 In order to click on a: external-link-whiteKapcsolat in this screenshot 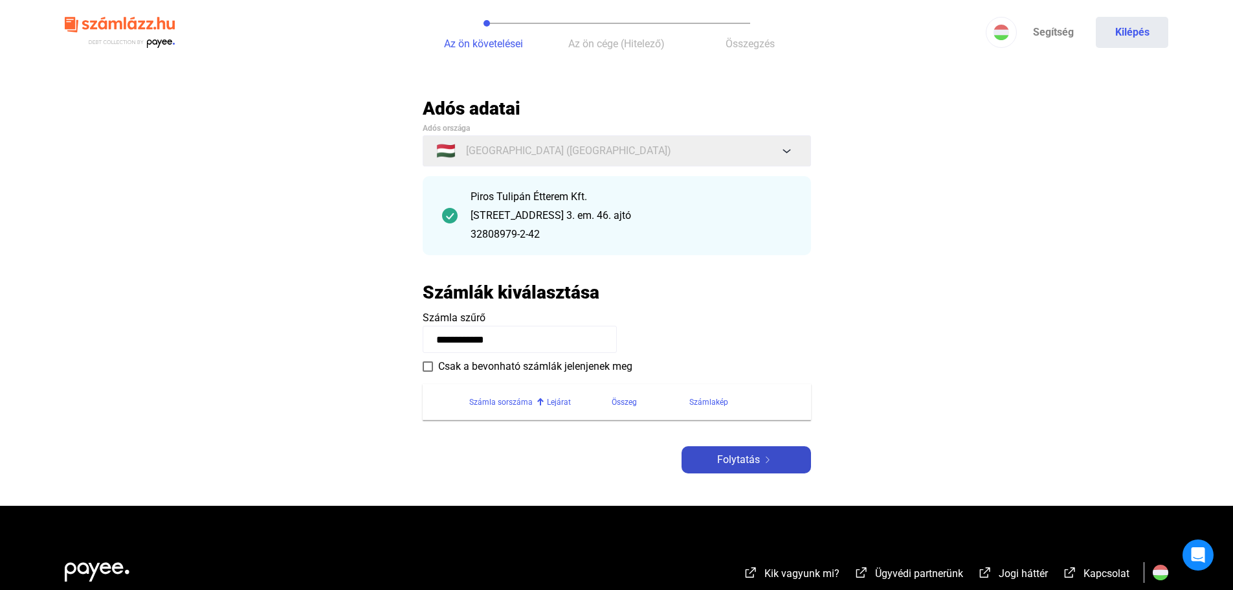, I will do `click(1096, 575)`.